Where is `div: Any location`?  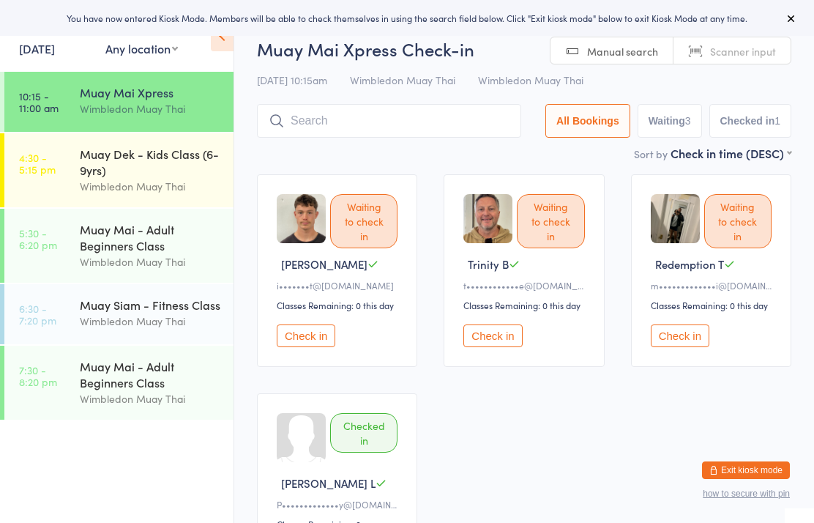
div: Any location is located at coordinates (141, 48).